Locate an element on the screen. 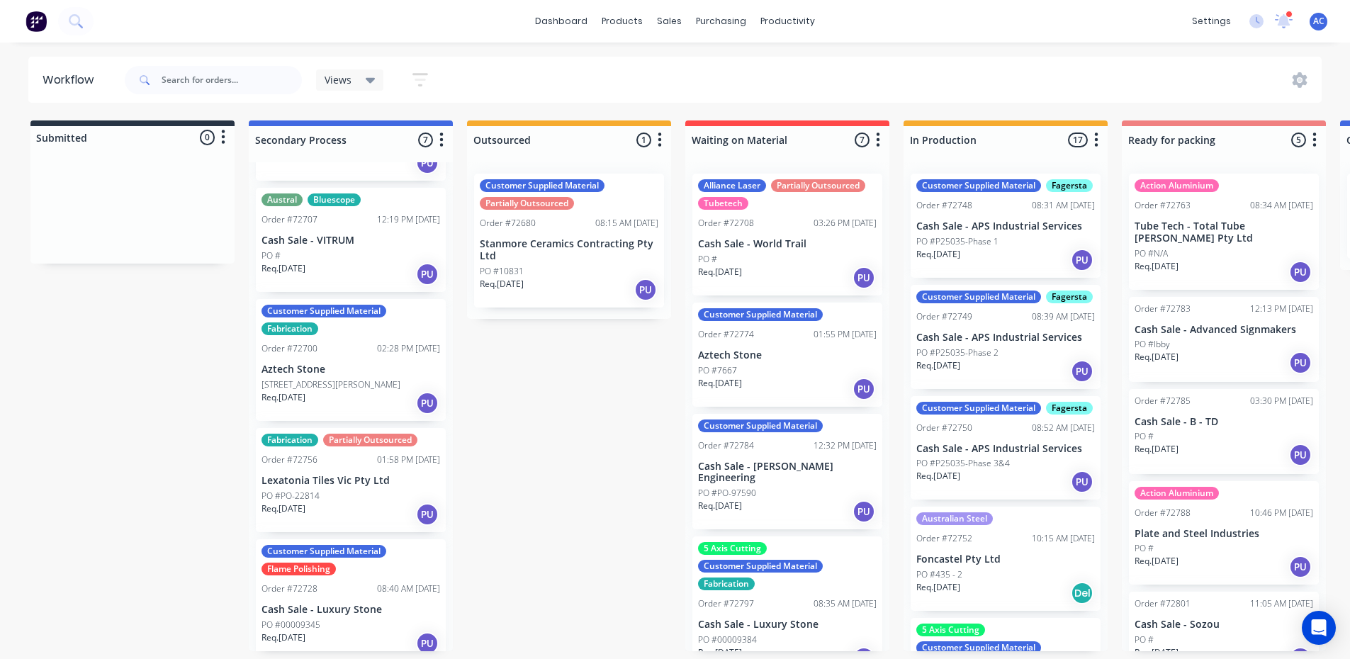 The image size is (1350, 659). div: Workflow is located at coordinates (72, 80).